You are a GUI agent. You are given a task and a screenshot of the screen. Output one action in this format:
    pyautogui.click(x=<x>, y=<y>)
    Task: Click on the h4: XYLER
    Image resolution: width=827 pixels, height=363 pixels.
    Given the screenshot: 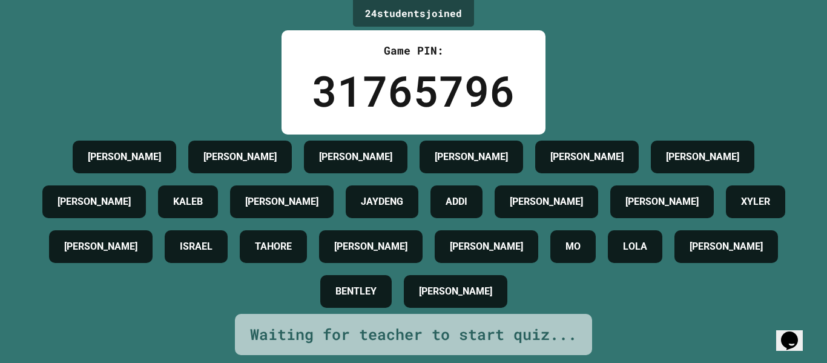 What is the action you would take?
    pyautogui.click(x=756, y=202)
    